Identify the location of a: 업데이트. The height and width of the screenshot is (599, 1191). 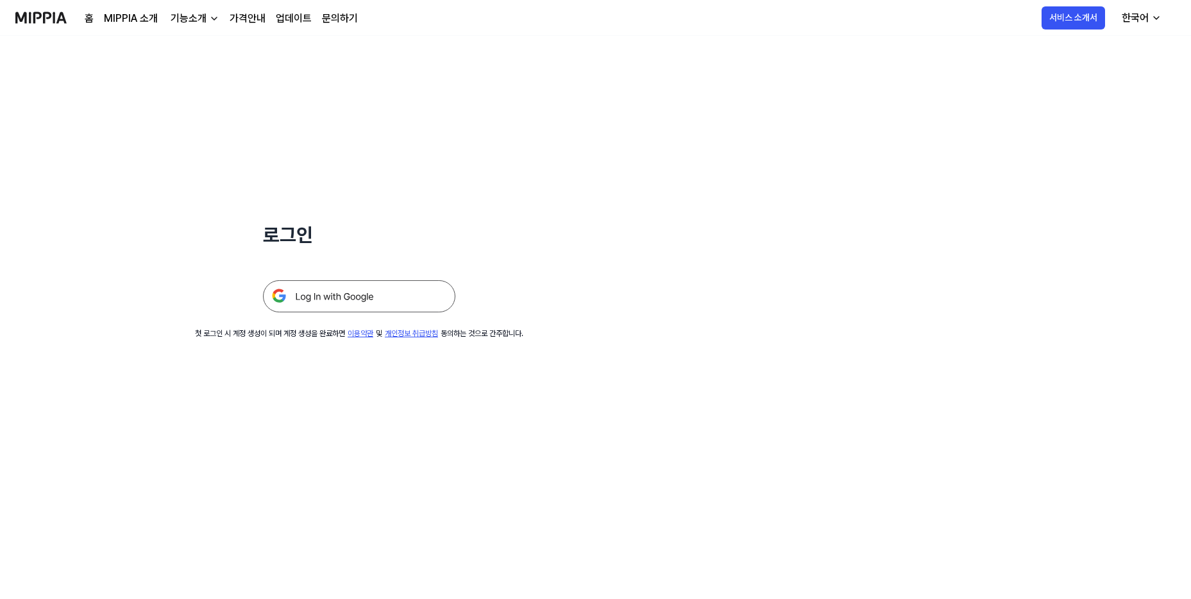
(294, 19).